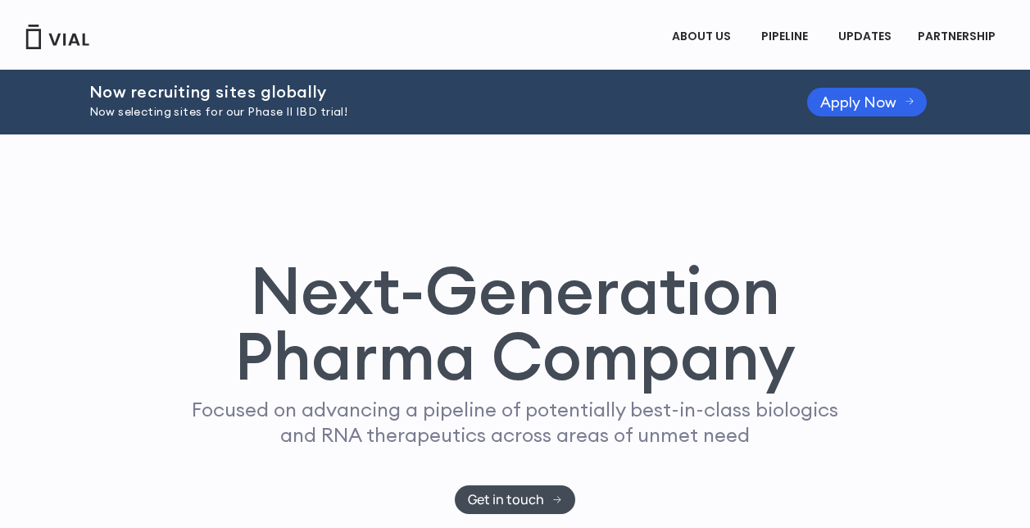 This screenshot has height=528, width=1030. What do you see at coordinates (858, 102) in the screenshot?
I see `span: Apply Now` at bounding box center [858, 102].